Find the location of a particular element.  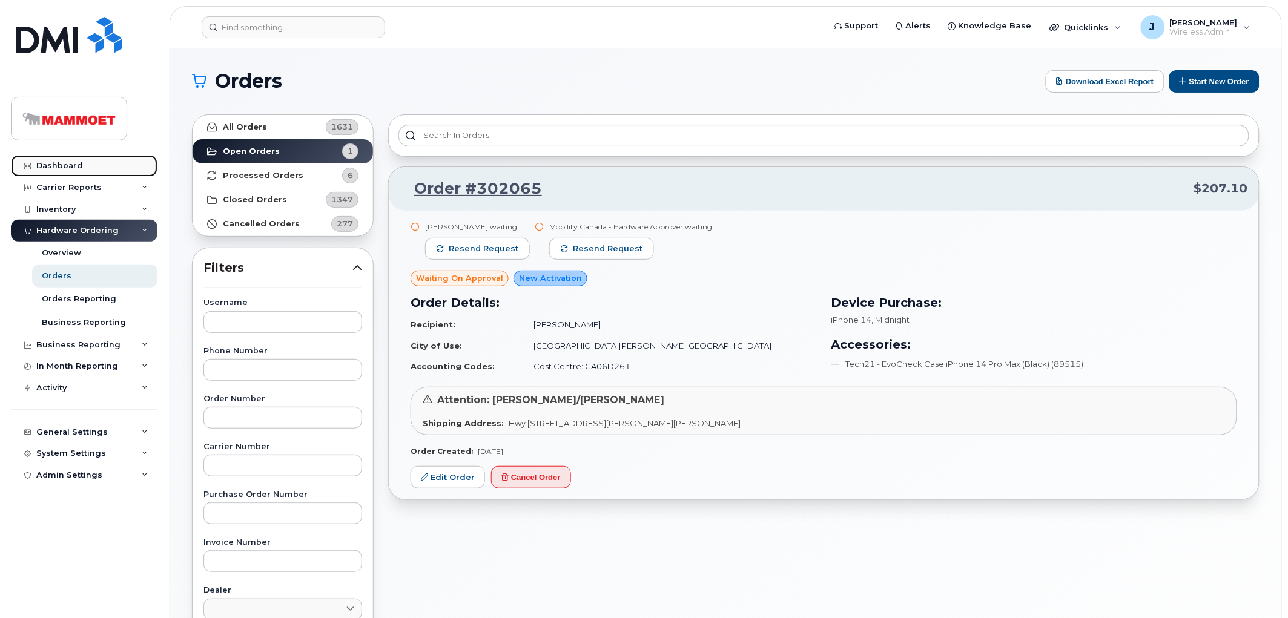

h3: Accessories: is located at coordinates (1034, 345).